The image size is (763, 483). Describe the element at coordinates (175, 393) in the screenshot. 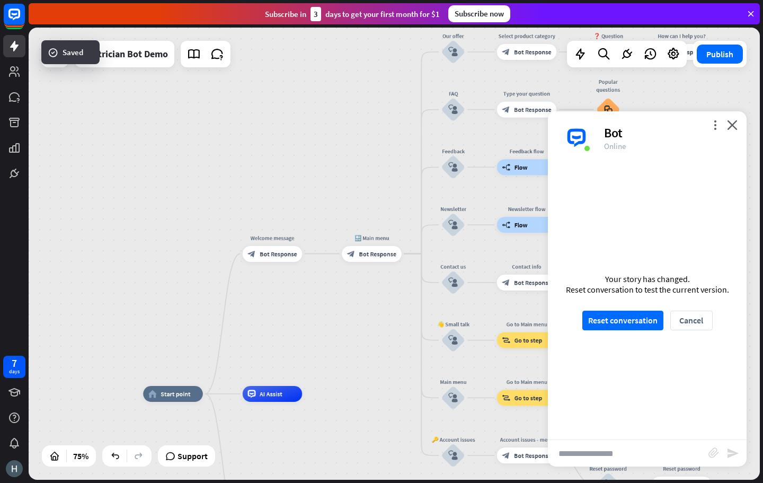

I see `span: Start point` at that location.